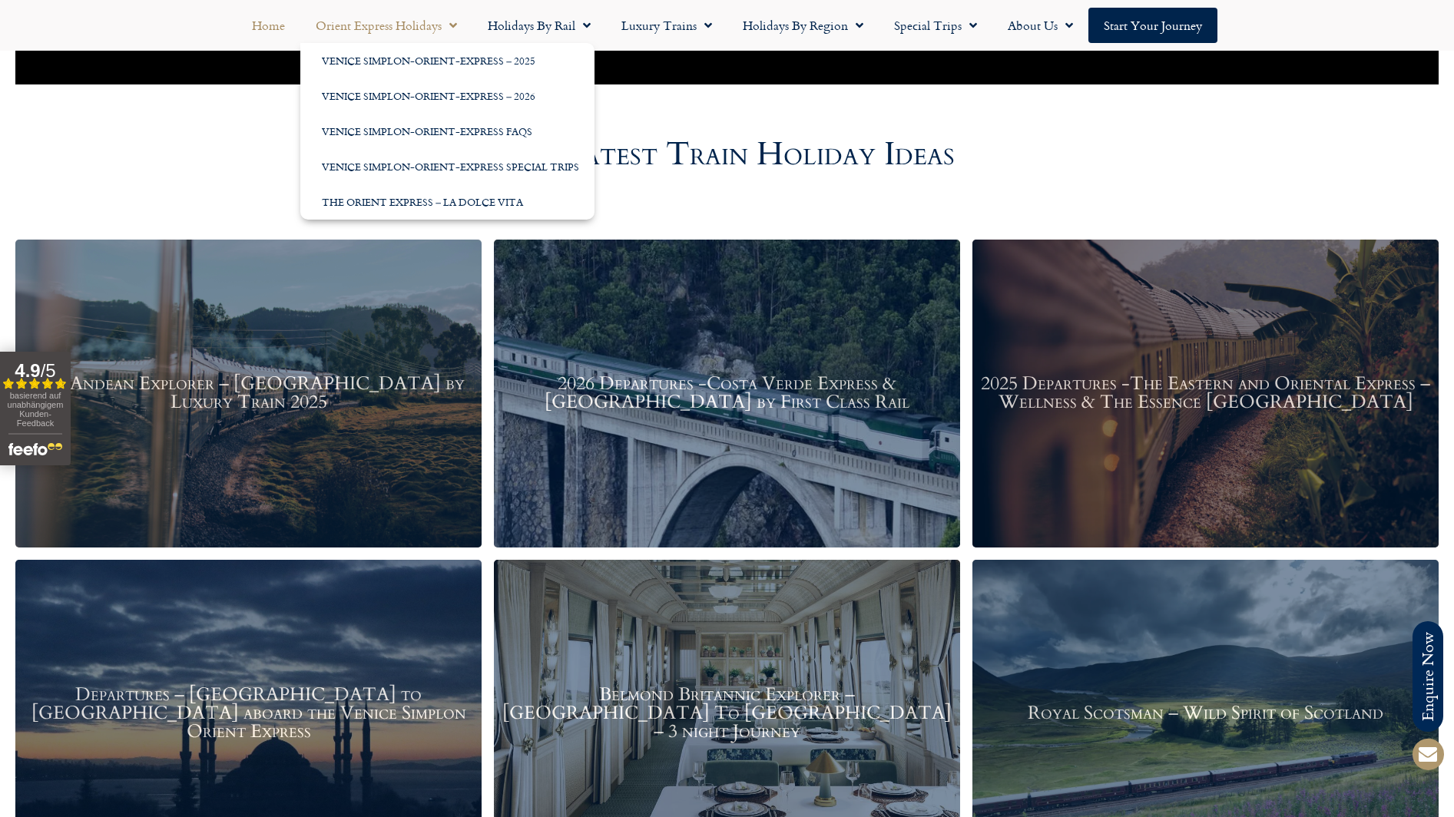 The height and width of the screenshot is (817, 1454). What do you see at coordinates (936, 25) in the screenshot?
I see `a: Special Trips` at bounding box center [936, 25].